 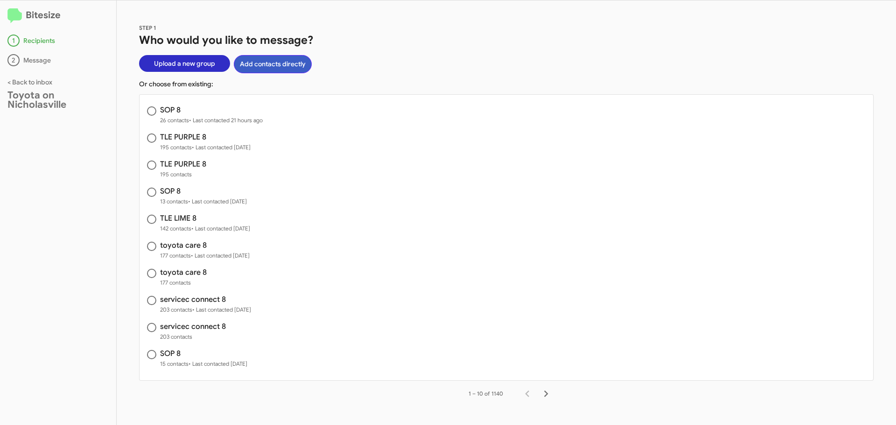 I want to click on span: Upload a new group, so click(x=184, y=63).